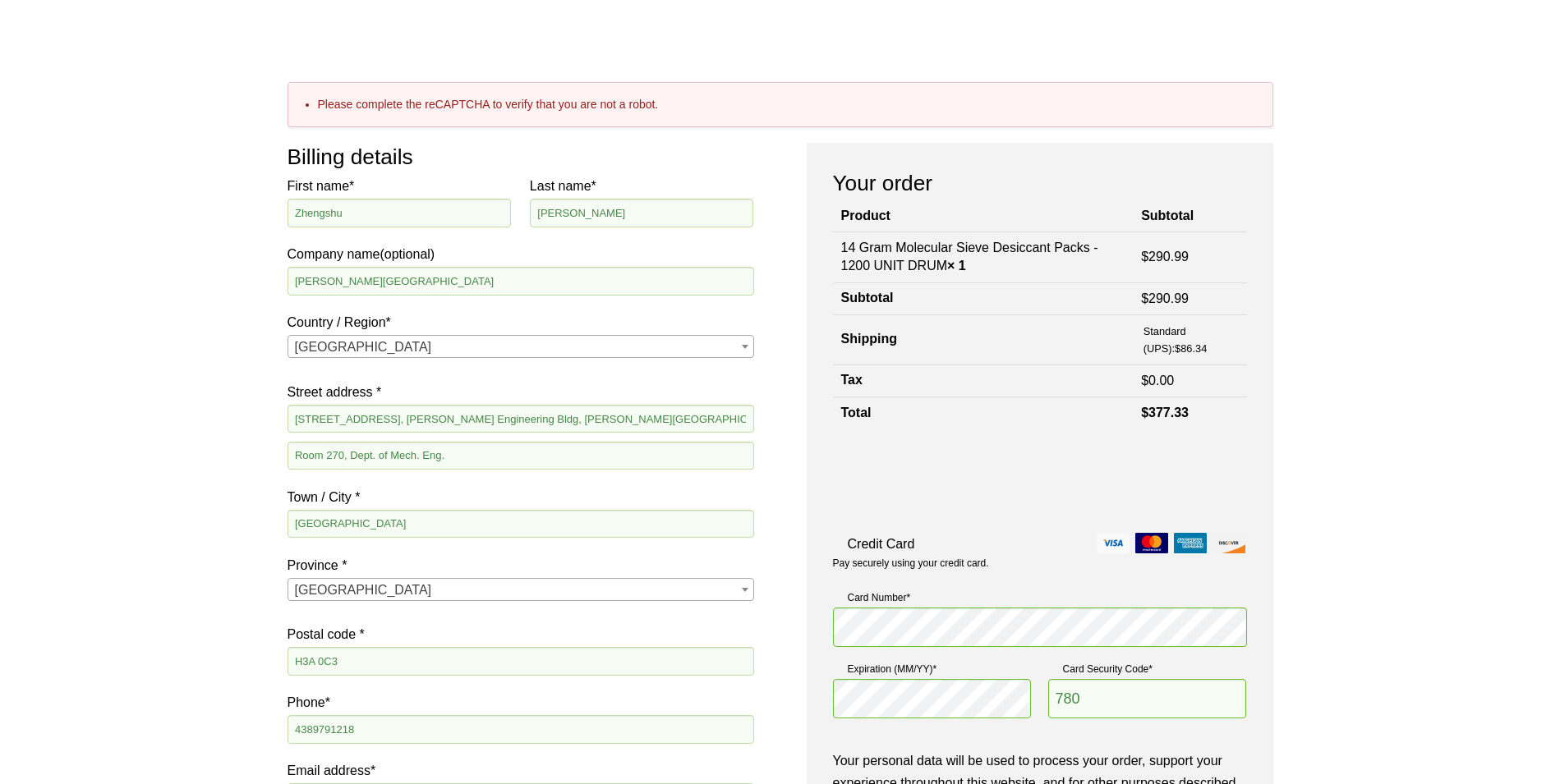  What do you see at coordinates (1190, 543) in the screenshot?
I see `img: amex` at bounding box center [1190, 543].